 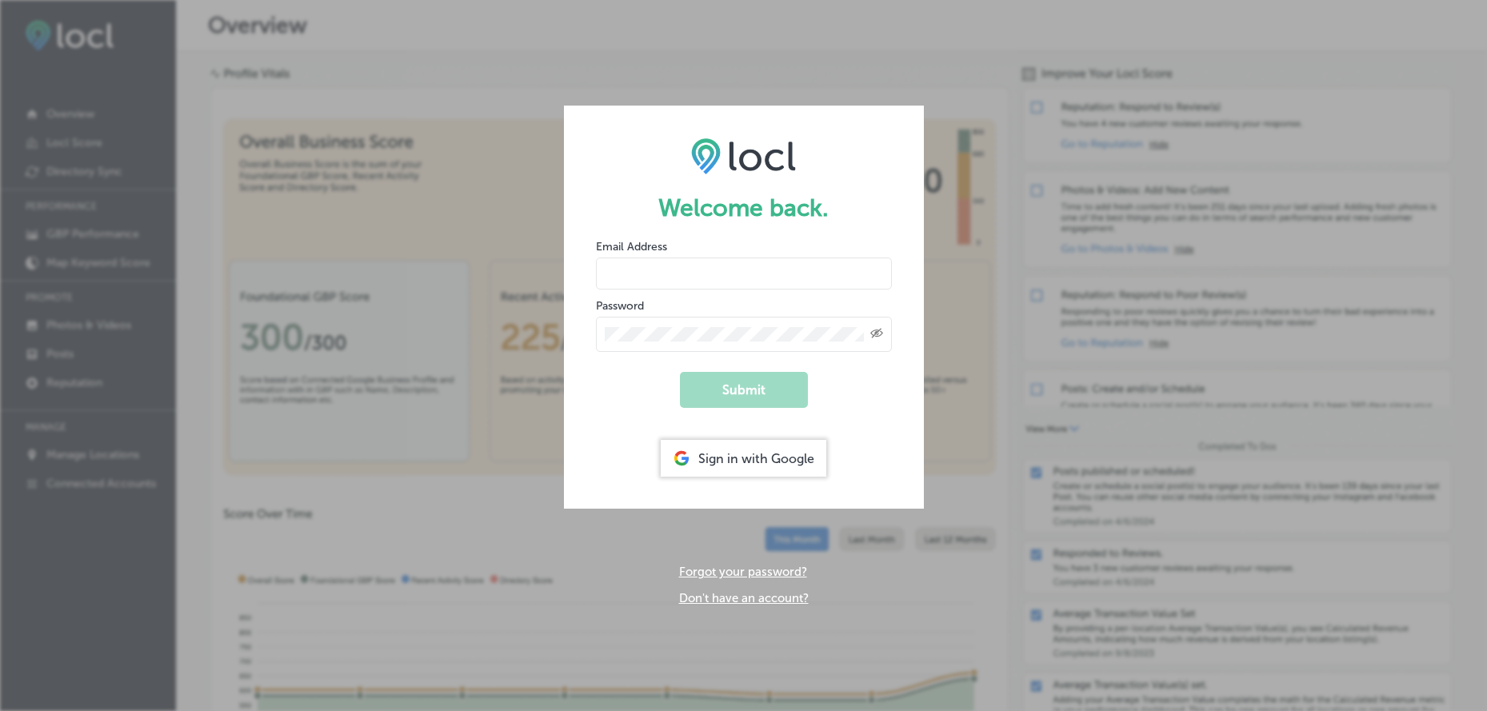 What do you see at coordinates (631, 246) in the screenshot?
I see `label: Email Address` at bounding box center [631, 246].